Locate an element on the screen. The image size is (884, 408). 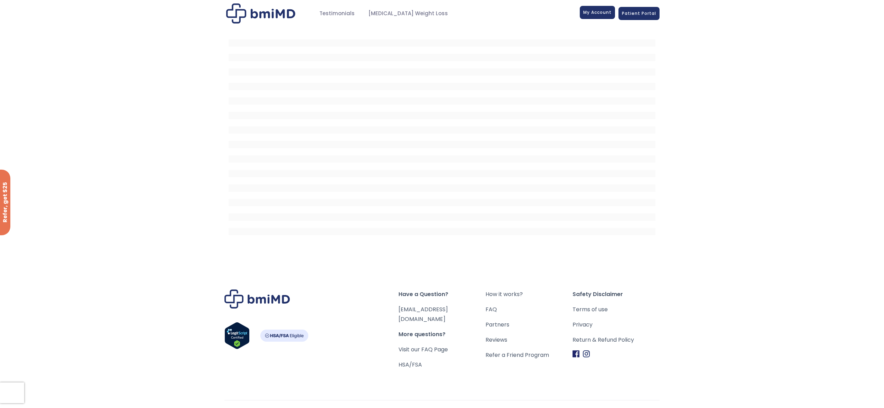
a: Terms of use is located at coordinates (616, 310).